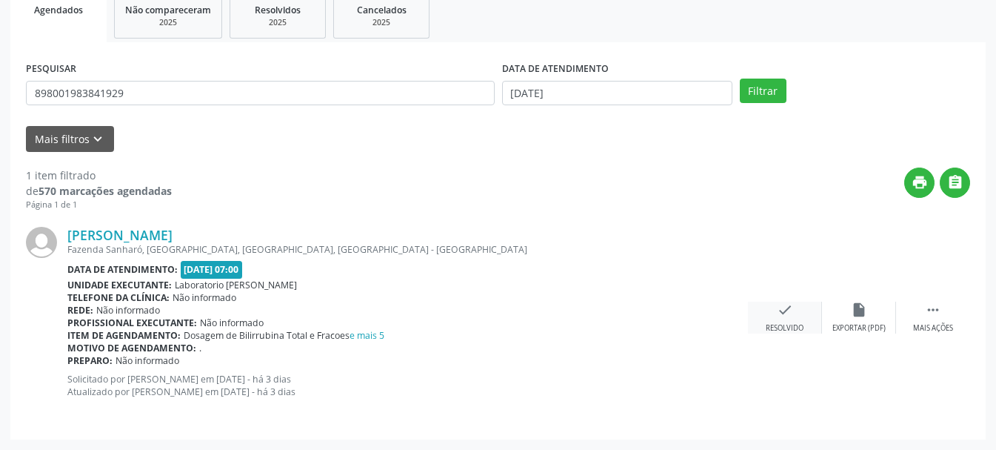  What do you see at coordinates (367, 335) in the screenshot?
I see `a: e mais 5` at bounding box center [367, 335].